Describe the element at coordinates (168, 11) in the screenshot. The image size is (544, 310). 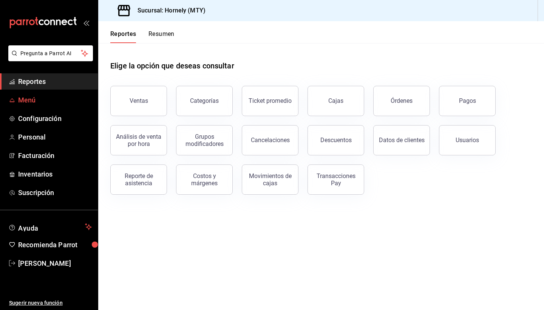
I see `h3: Sucursal: Hornely (MTY)` at that location.